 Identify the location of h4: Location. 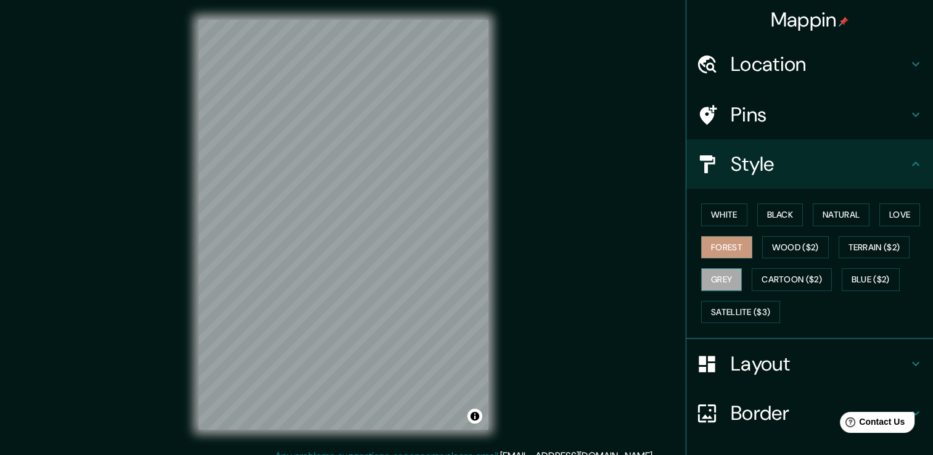
(819, 64).